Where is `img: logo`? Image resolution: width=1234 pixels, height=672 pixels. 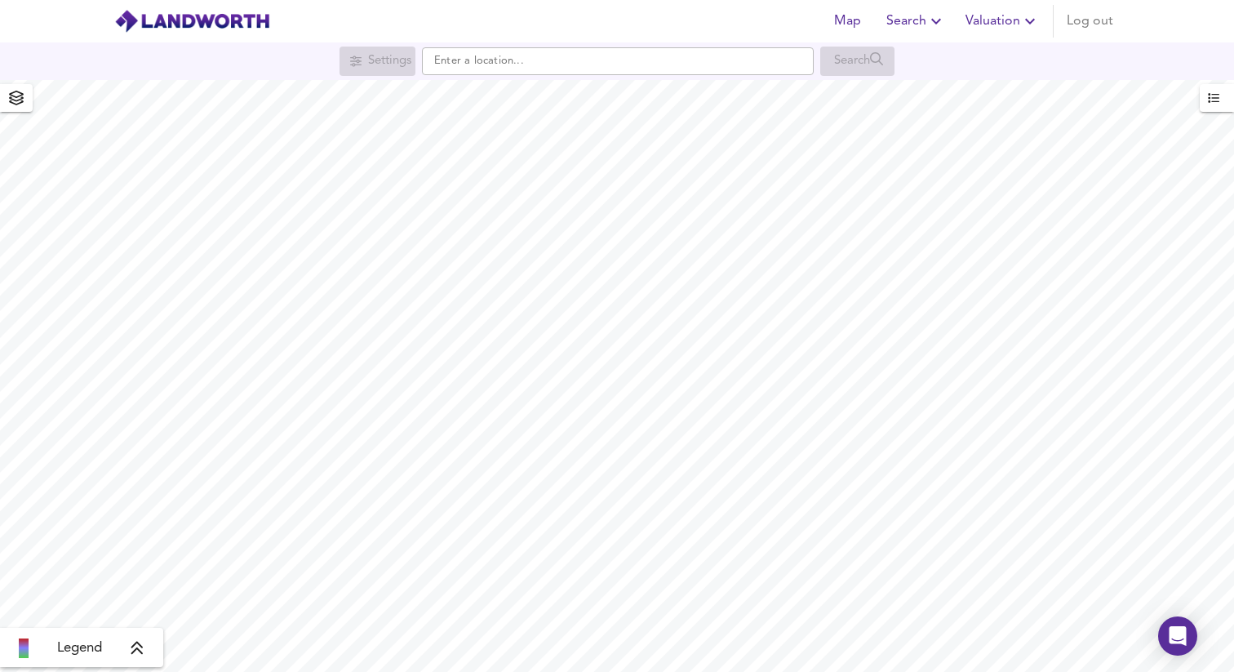 img: logo is located at coordinates (192, 21).